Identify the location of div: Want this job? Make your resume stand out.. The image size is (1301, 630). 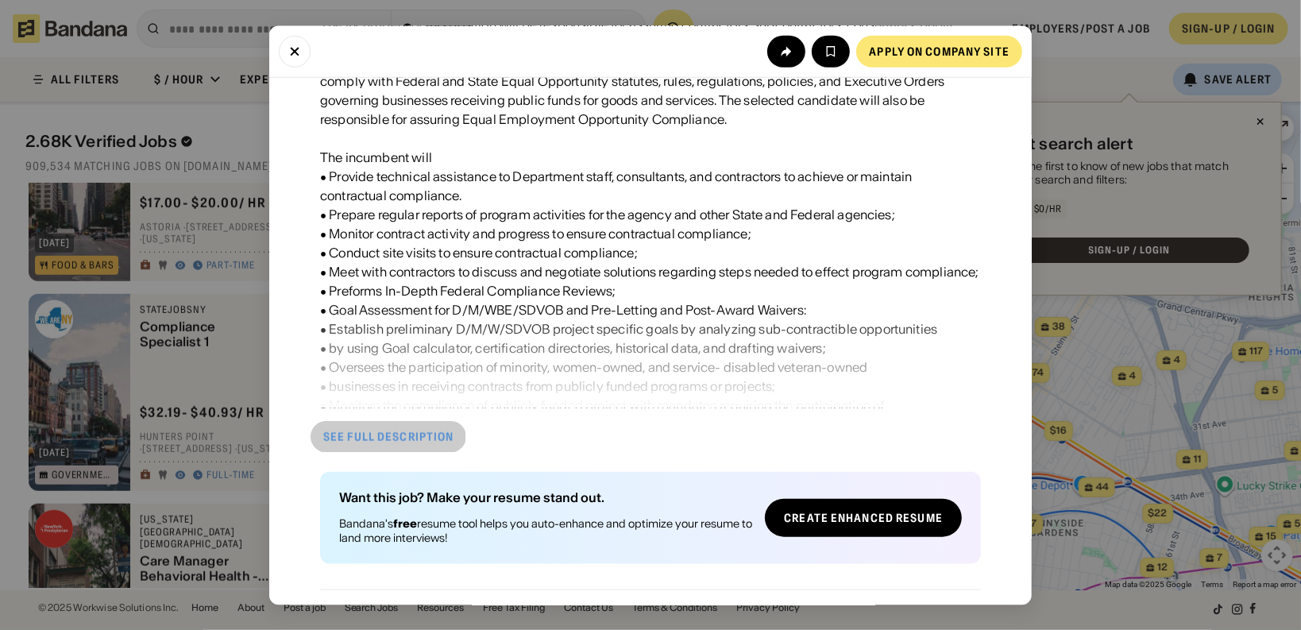
(546, 497).